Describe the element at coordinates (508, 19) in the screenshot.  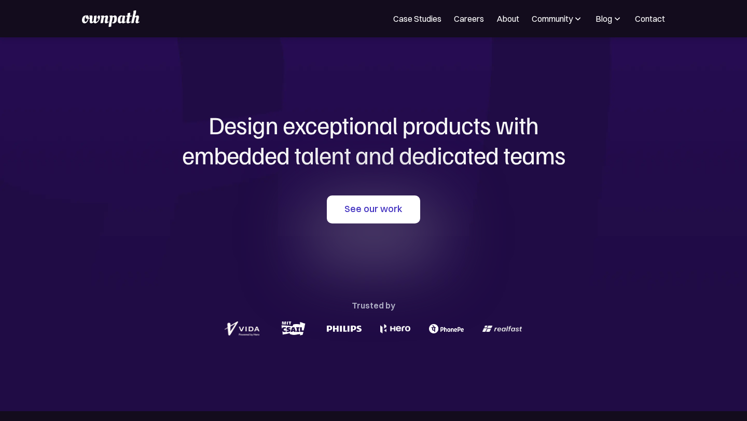
I see `a: About` at that location.